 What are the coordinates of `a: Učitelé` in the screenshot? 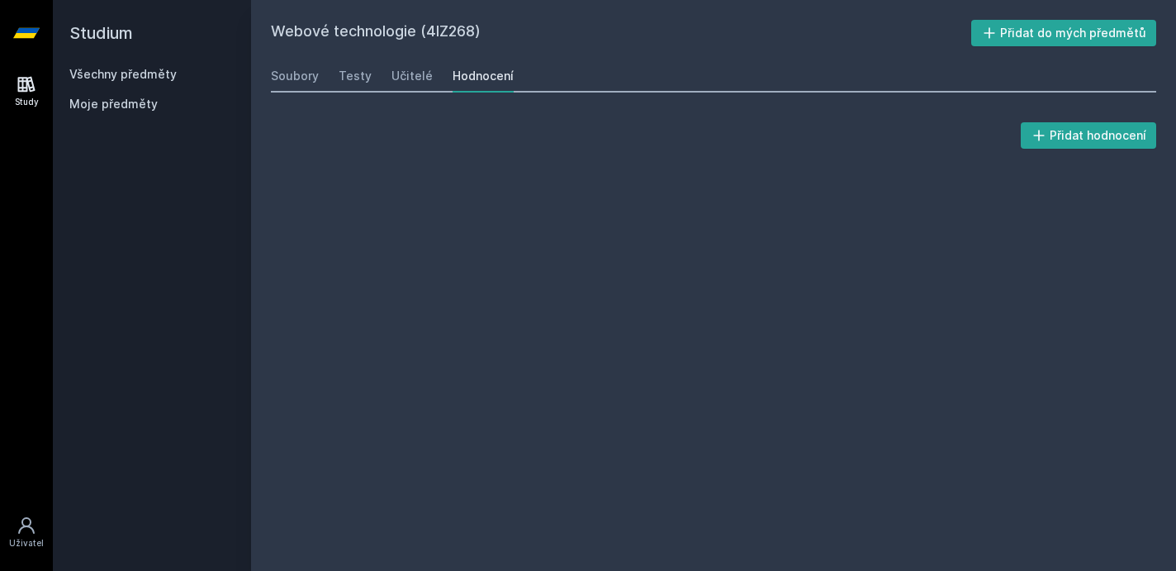 It's located at (412, 76).